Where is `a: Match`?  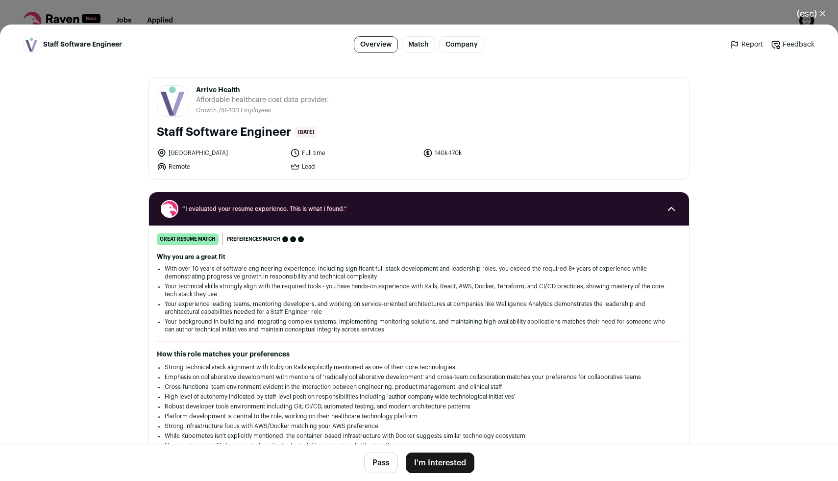
a: Match is located at coordinates (419, 45).